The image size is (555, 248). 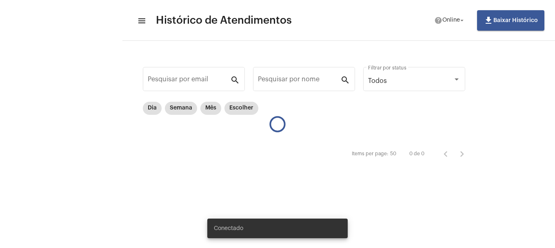 What do you see at coordinates (393, 153) in the screenshot?
I see `div: 50` at bounding box center [393, 153].